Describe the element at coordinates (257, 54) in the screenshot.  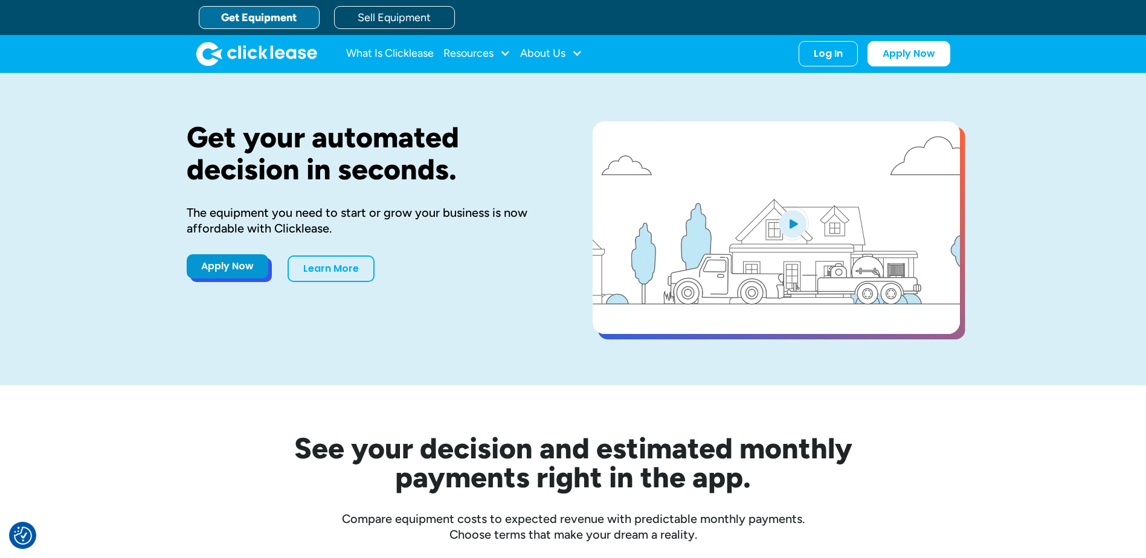
I see `img: Clicklease logo` at that location.